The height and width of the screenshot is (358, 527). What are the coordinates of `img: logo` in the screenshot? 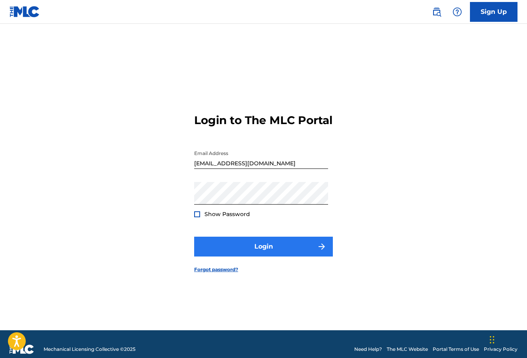 It's located at (22, 349).